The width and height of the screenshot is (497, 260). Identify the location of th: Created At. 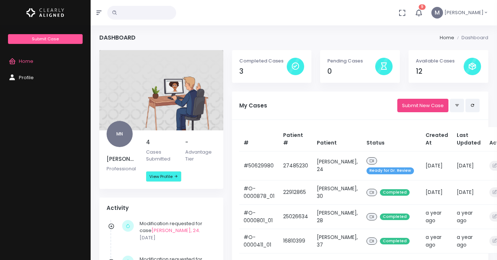
(437, 139).